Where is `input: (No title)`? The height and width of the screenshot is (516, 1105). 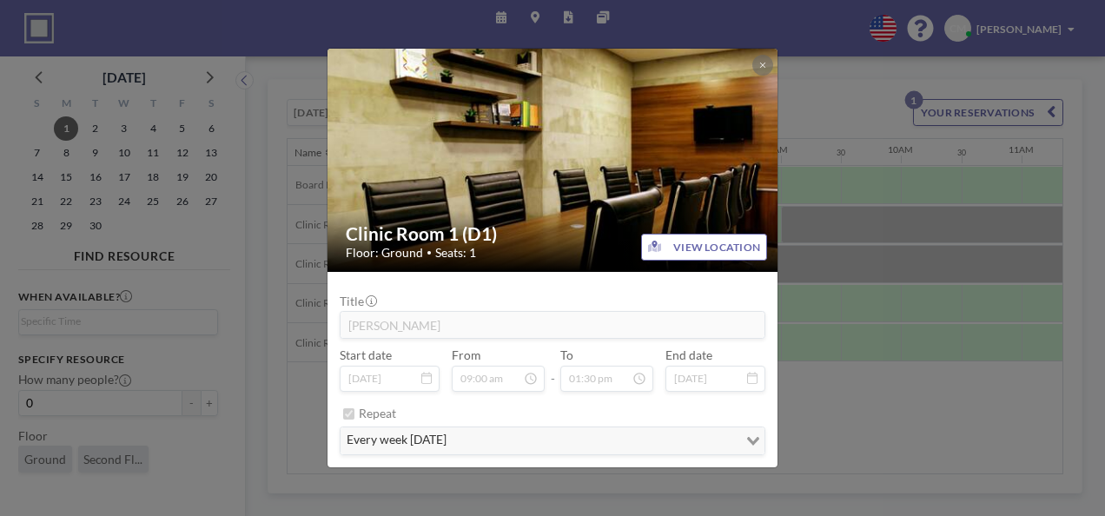
input: (No title) is located at coordinates (553, 324).